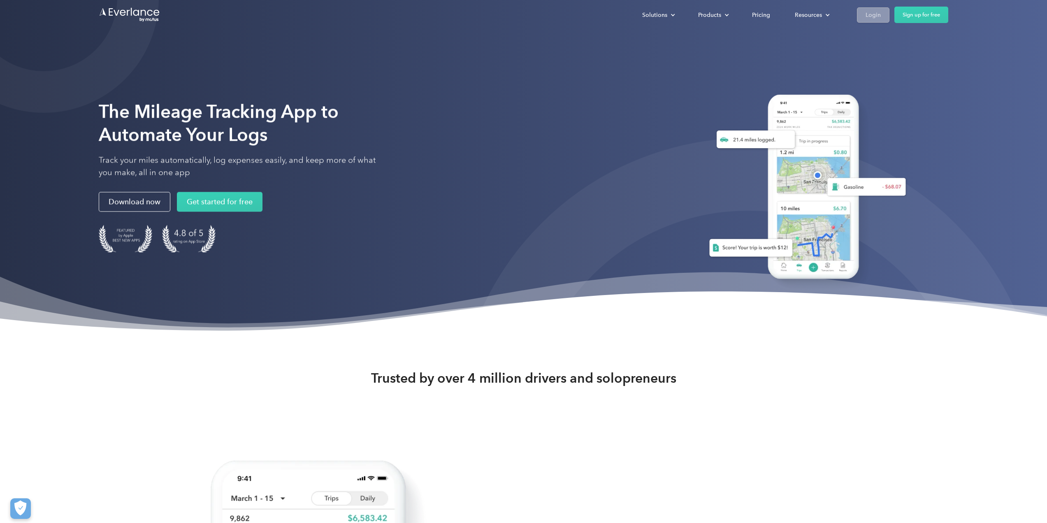 The height and width of the screenshot is (523, 1047). What do you see at coordinates (218, 123) in the screenshot?
I see `strong: The Mileage Tracking App to Automate Your Logs` at bounding box center [218, 123].